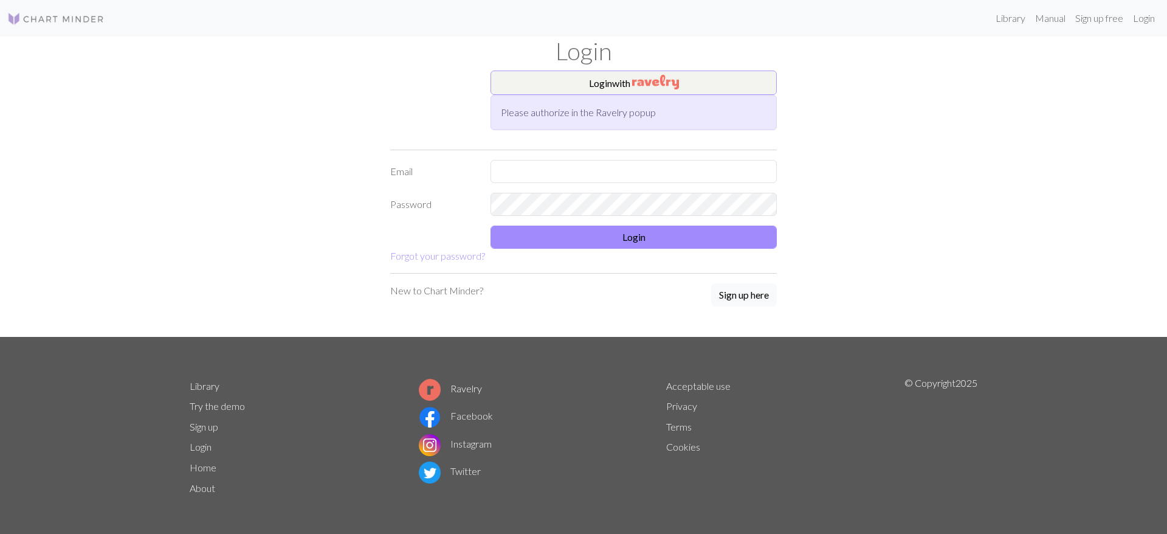 Image resolution: width=1167 pixels, height=534 pixels. I want to click on p: New to Chart Minder?, so click(436, 291).